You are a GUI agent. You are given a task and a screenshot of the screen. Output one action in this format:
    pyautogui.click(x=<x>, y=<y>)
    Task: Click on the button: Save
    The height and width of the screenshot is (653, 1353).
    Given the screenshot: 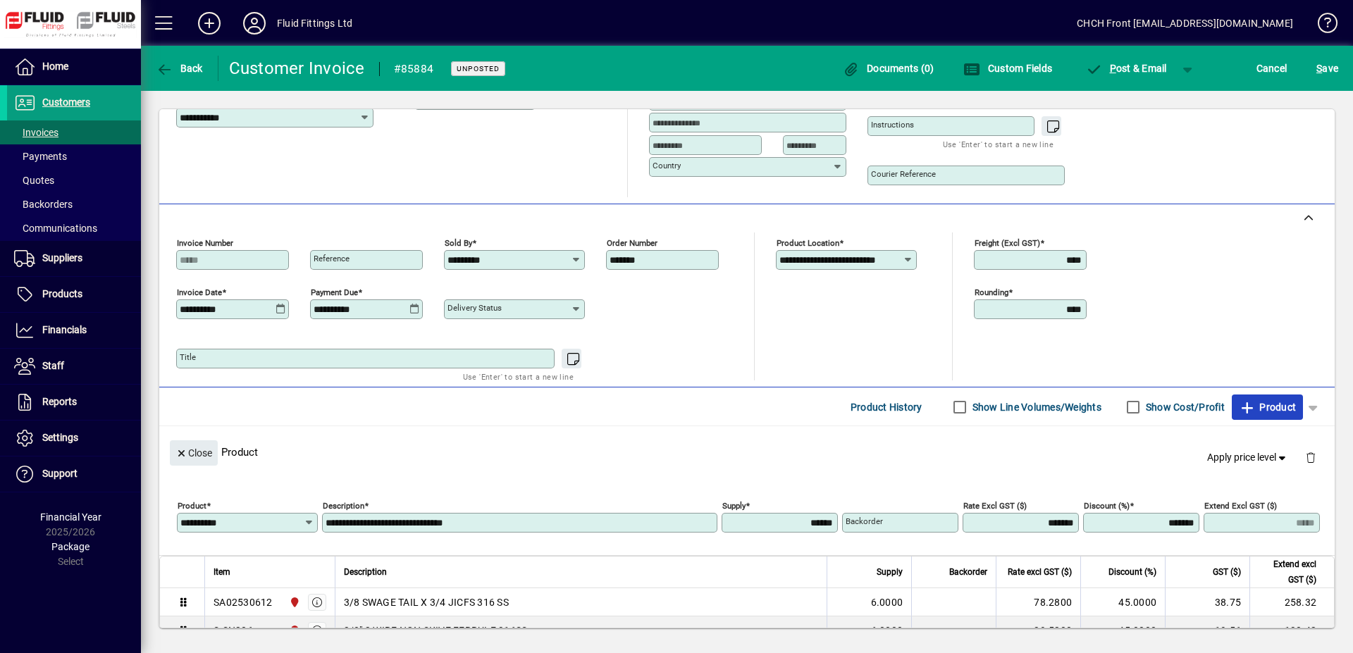 What is the action you would take?
    pyautogui.click(x=1327, y=68)
    